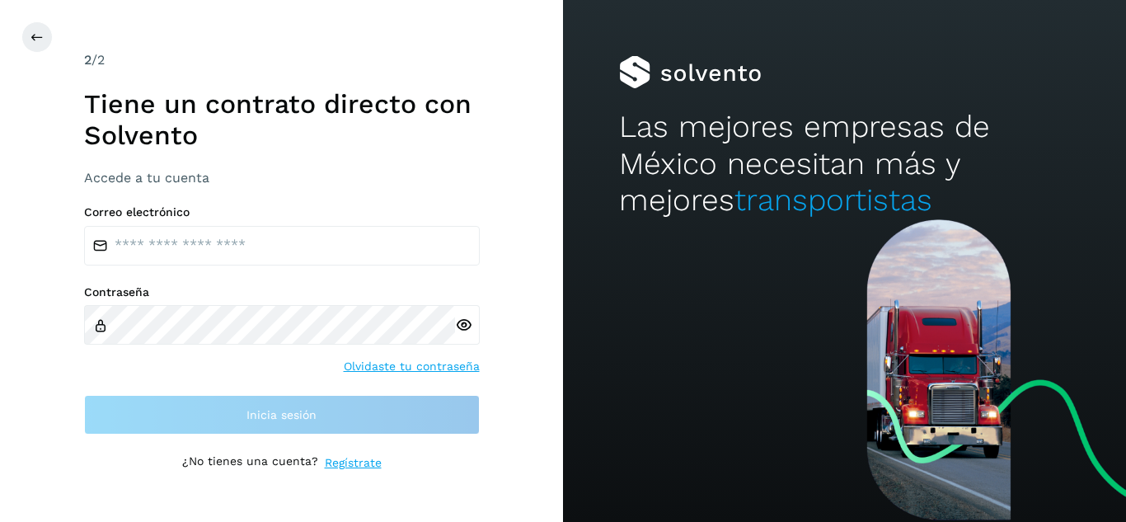 The height and width of the screenshot is (522, 1126). What do you see at coordinates (281, 415) in the screenshot?
I see `span: Inicia sesión` at bounding box center [281, 415].